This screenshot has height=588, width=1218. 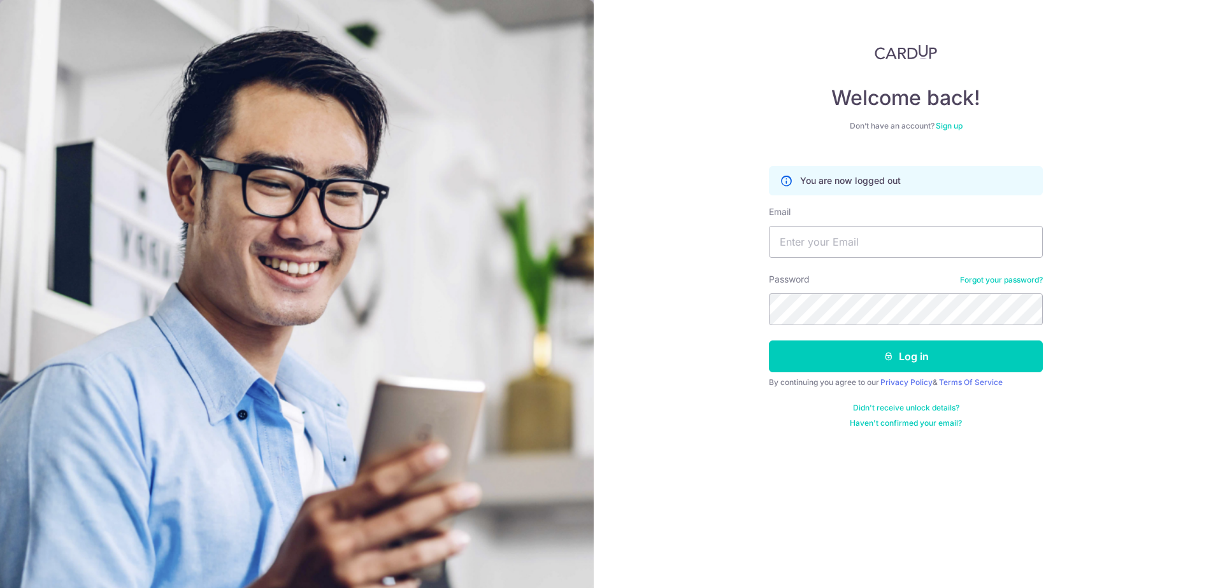 What do you see at coordinates (850, 181) in the screenshot?
I see `p: You are now logged out` at bounding box center [850, 181].